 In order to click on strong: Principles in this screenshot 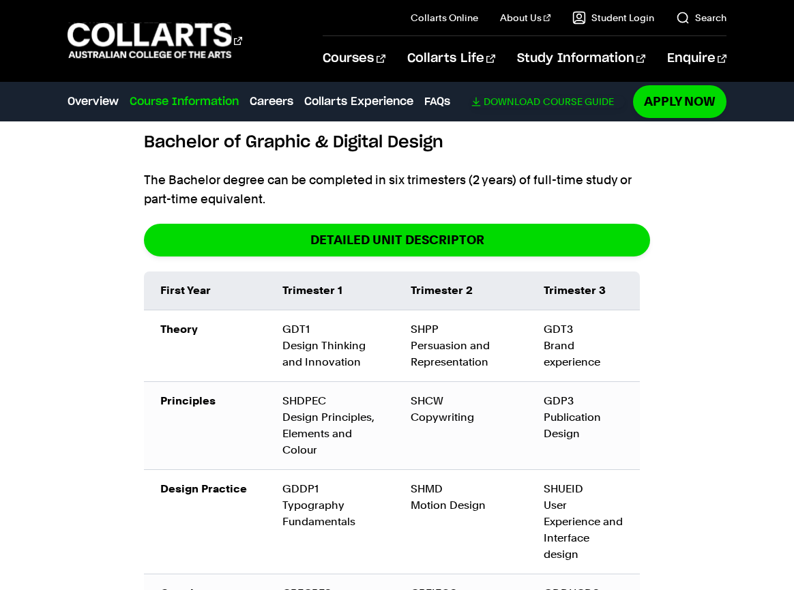, I will do `click(188, 401)`.